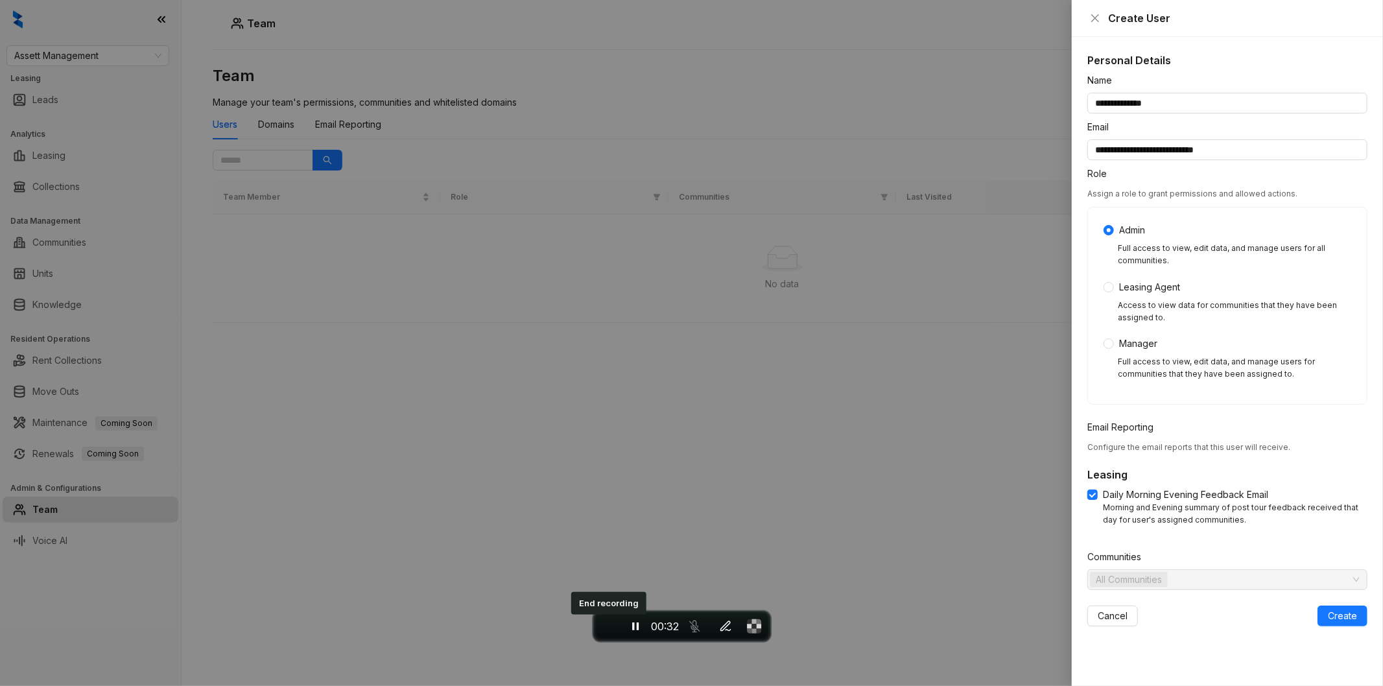 This screenshot has width=1383, height=686. What do you see at coordinates (1101, 174) in the screenshot?
I see `label: Role` at bounding box center [1101, 174].